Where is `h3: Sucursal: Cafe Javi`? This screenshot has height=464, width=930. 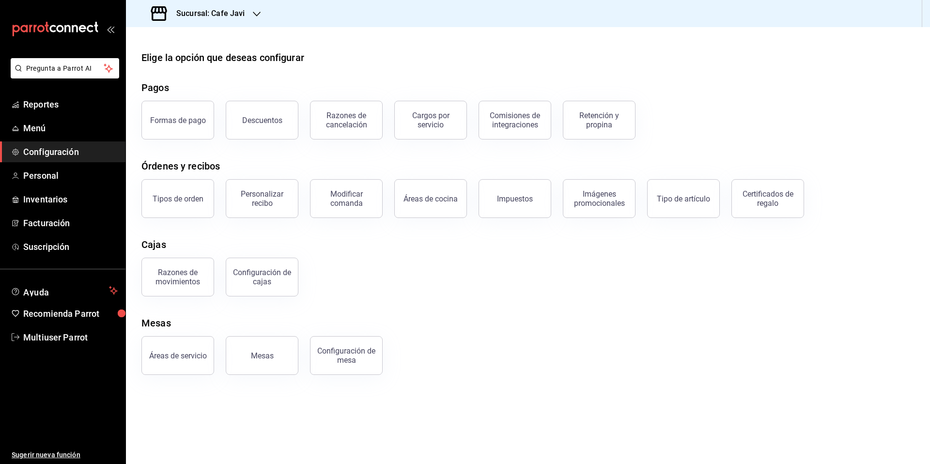 h3: Sucursal: Cafe Javi is located at coordinates (207, 14).